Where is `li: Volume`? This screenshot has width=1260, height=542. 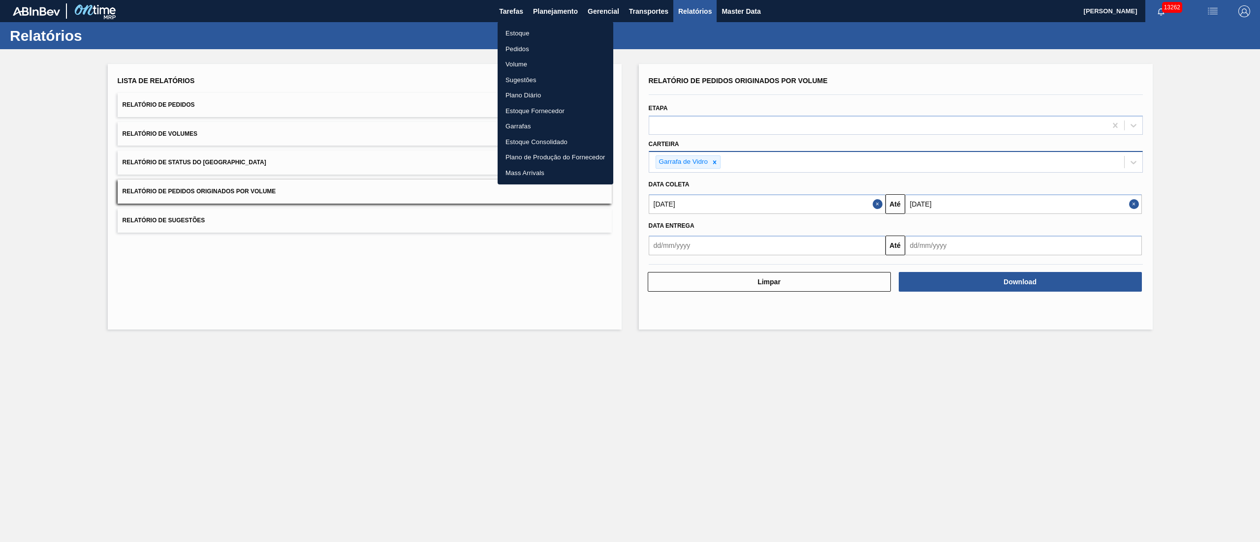
li: Volume is located at coordinates (555, 64).